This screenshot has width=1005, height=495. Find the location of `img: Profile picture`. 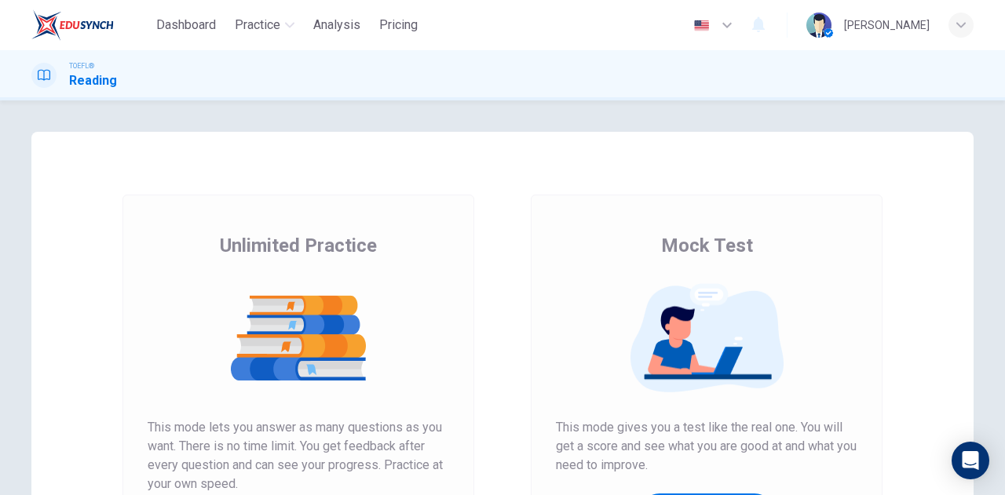

img: Profile picture is located at coordinates (819, 25).